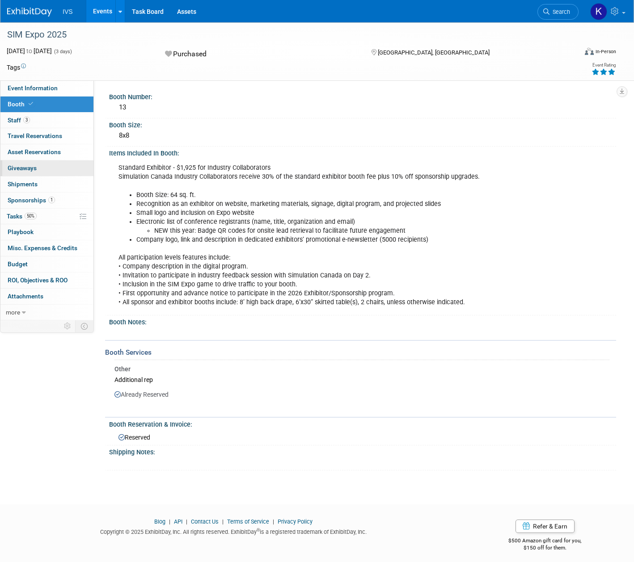 The width and height of the screenshot is (634, 562). Describe the element at coordinates (13, 313) in the screenshot. I see `span: more` at that location.